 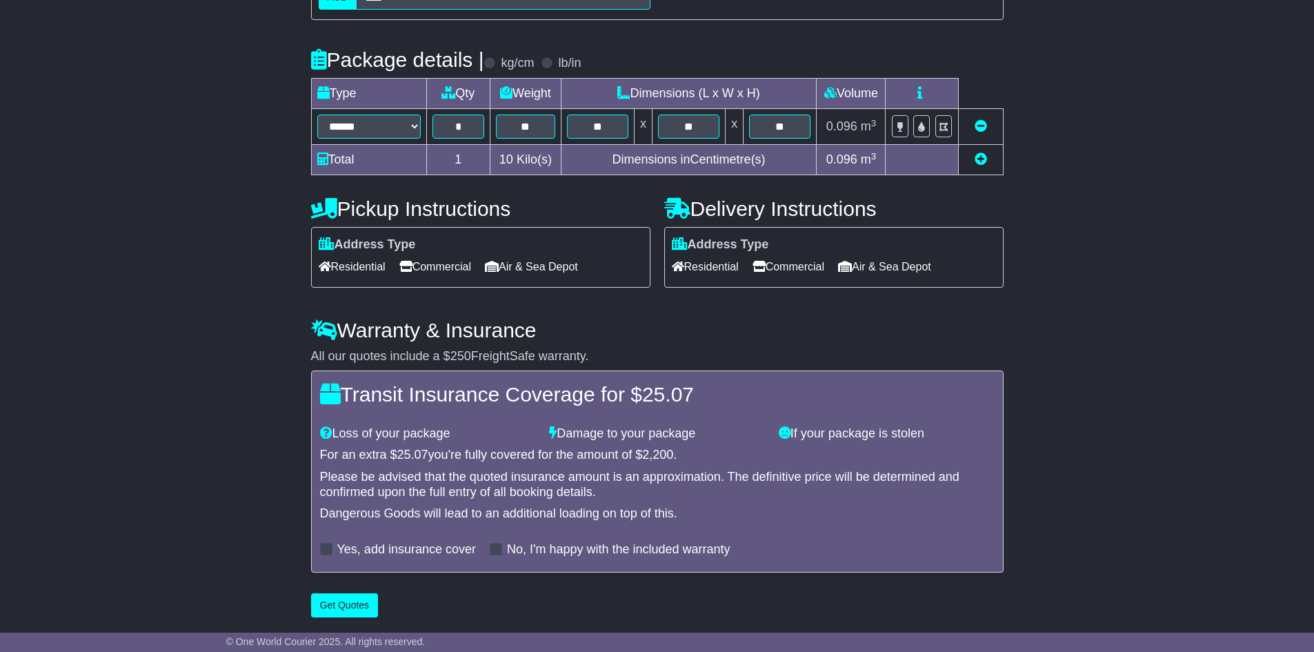 I want to click on div: Dangerous Goods will lead to an additional loading on top of this., so click(x=658, y=514).